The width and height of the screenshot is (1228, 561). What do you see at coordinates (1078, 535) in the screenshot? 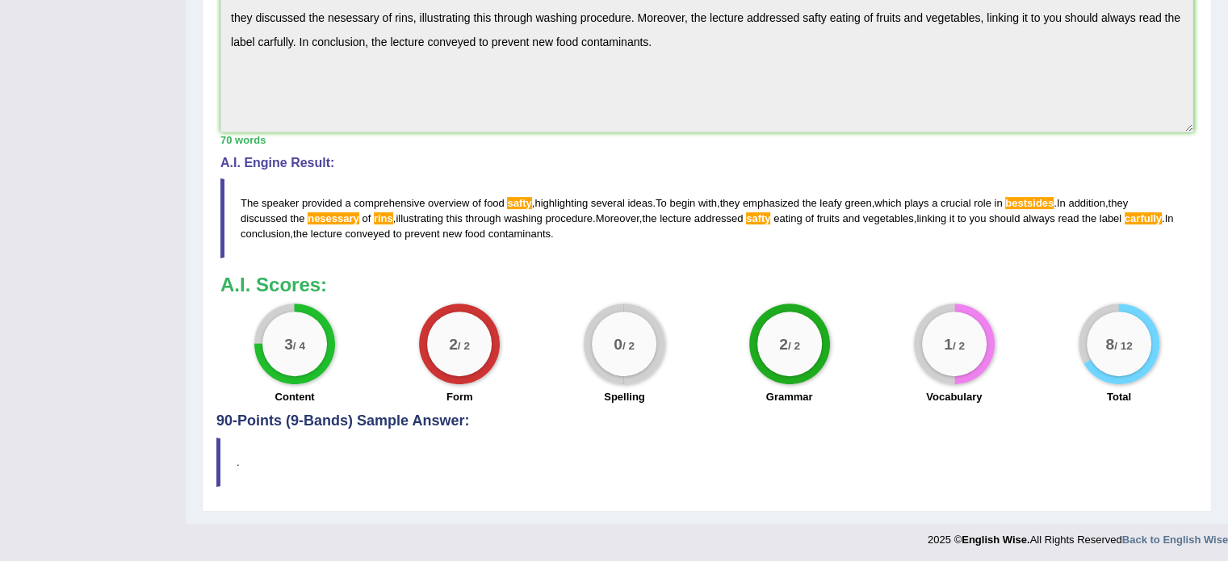
I see `div: 2025 © All Rights Reserved` at bounding box center [1078, 535].